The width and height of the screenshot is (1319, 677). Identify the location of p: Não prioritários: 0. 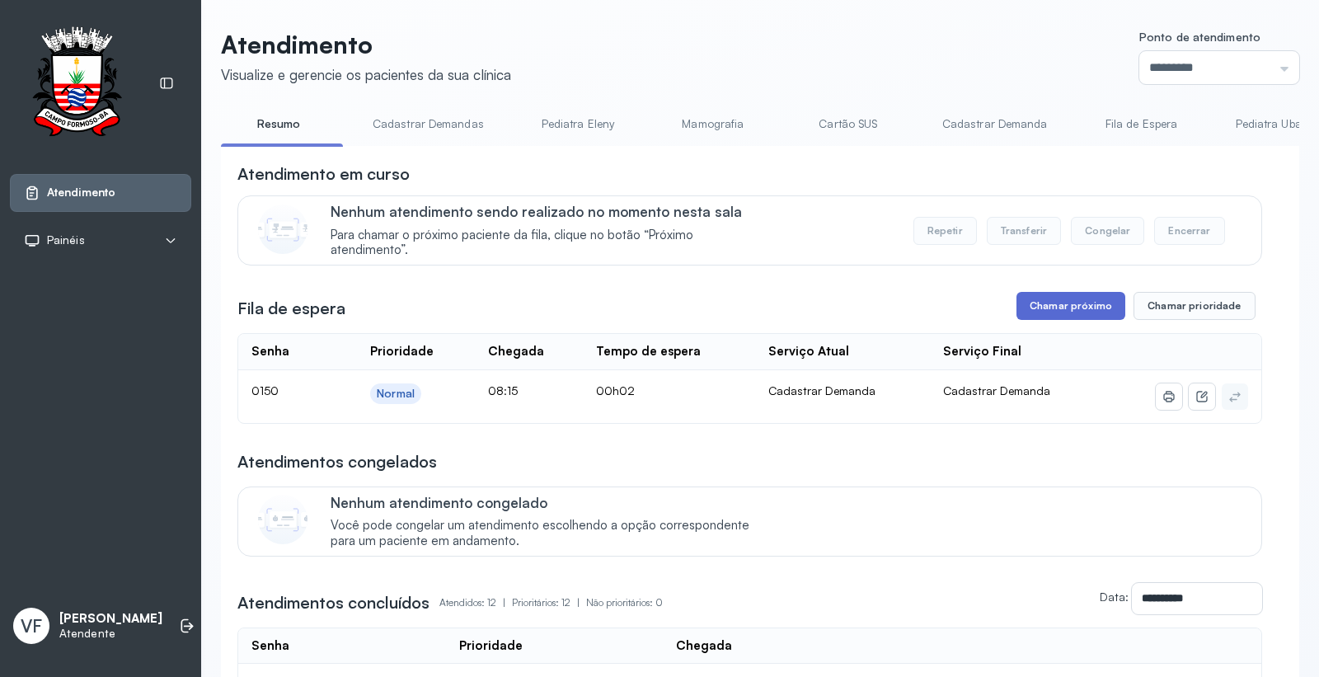
(624, 603).